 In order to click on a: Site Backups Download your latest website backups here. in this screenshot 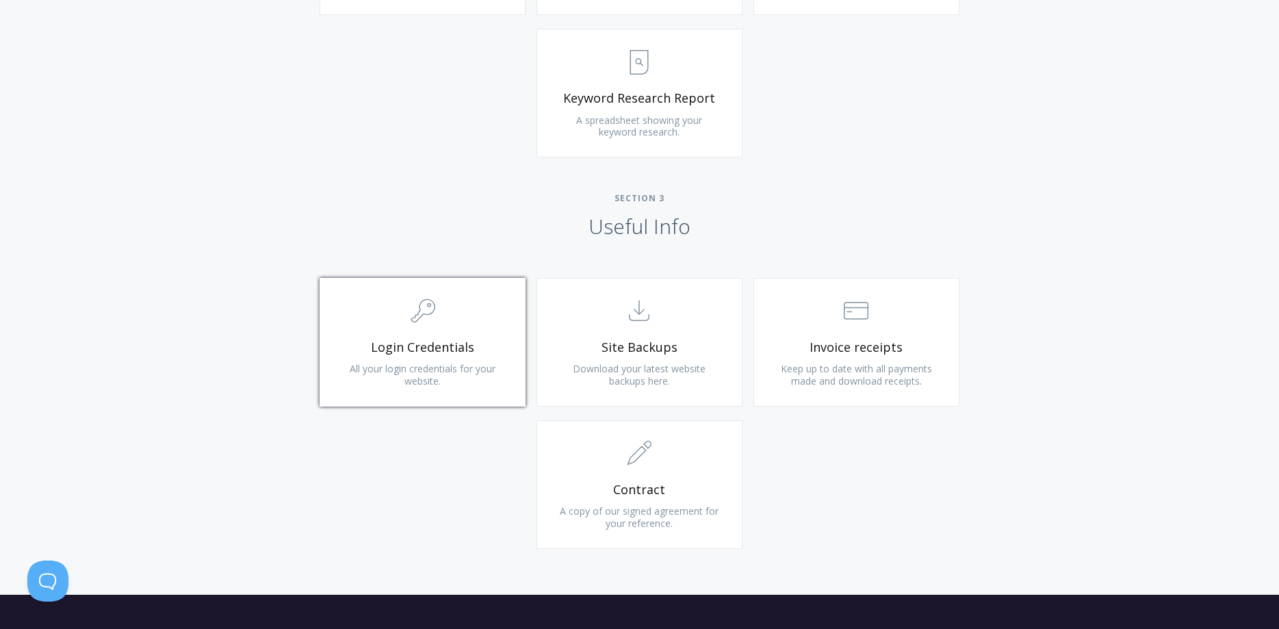, I will do `click(639, 342)`.